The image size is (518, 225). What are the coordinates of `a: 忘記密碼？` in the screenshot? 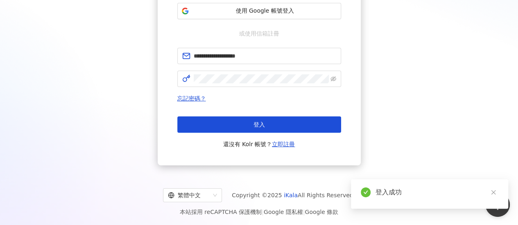 It's located at (192, 99).